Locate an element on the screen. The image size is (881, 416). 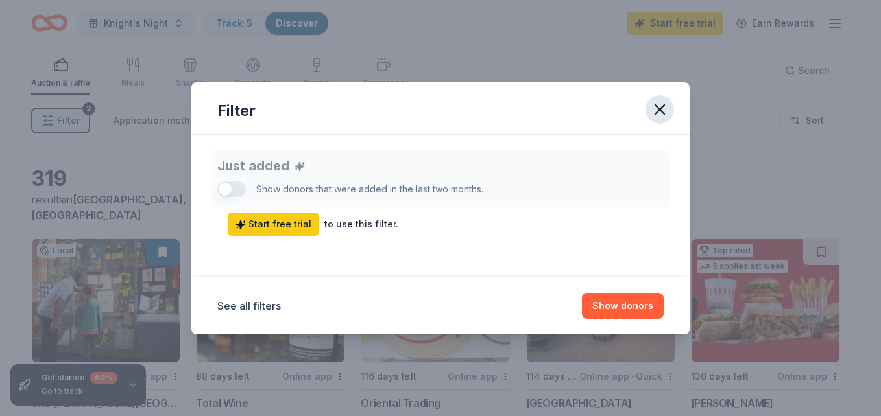
div: Filter is located at coordinates (236, 111).